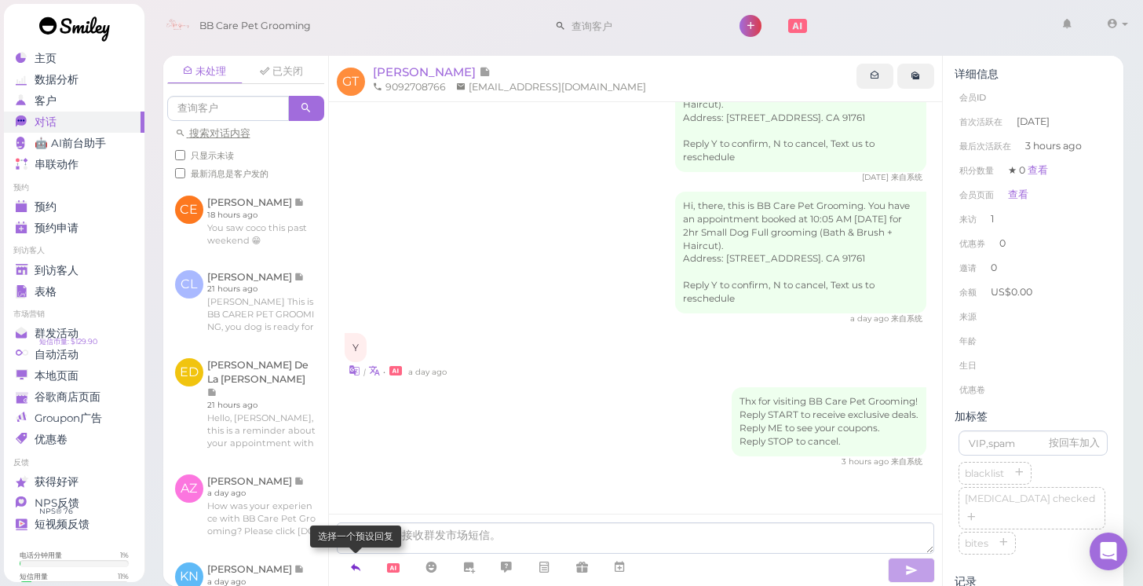 This screenshot has height=586, width=1143. I want to click on a: 🤖 AI前台助手, so click(74, 143).